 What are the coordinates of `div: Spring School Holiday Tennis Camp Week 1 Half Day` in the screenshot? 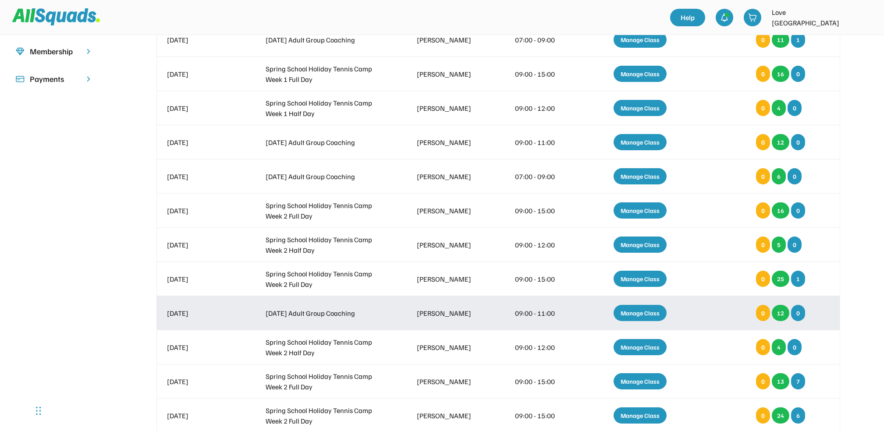 It's located at (325, 108).